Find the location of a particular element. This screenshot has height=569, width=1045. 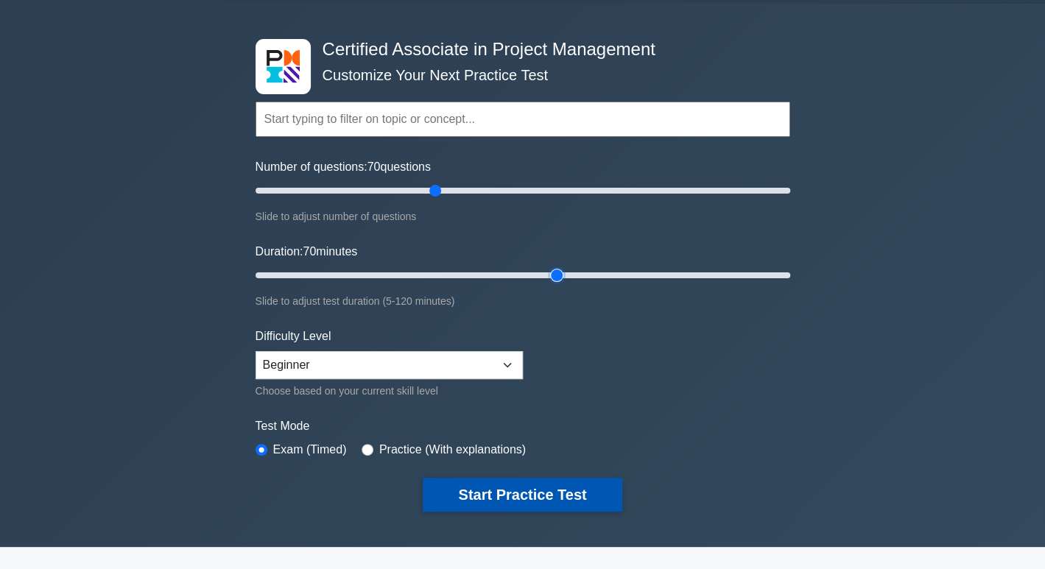

label: Practice (With explanations) is located at coordinates (452, 450).